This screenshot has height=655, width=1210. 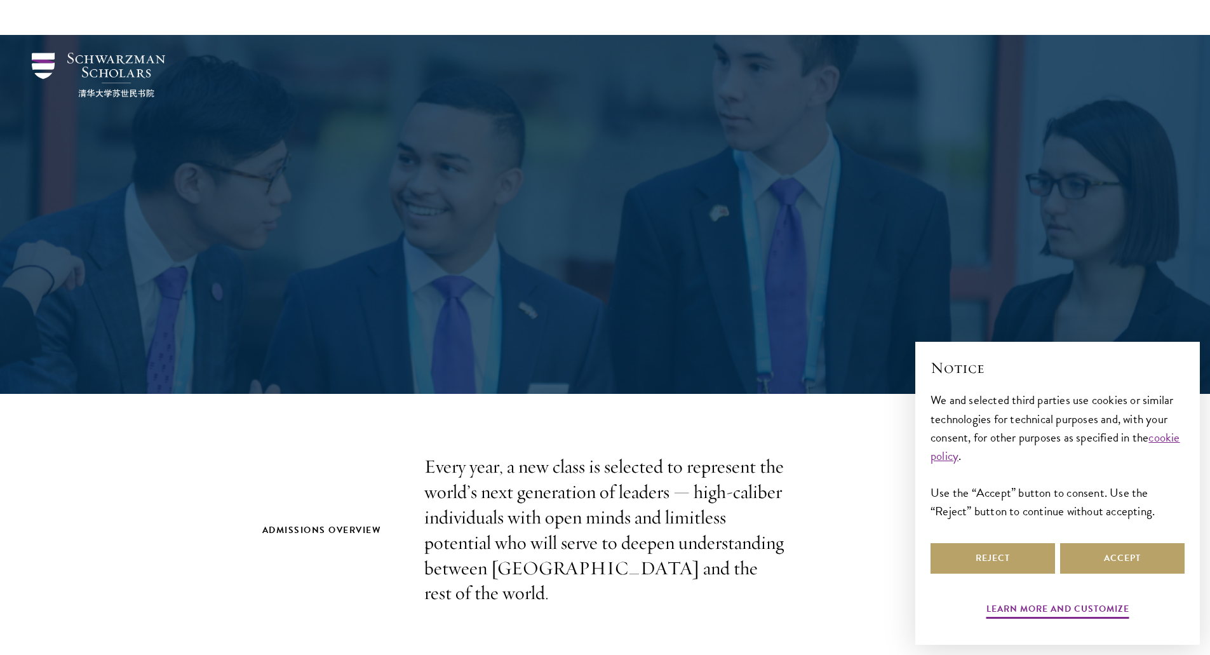 What do you see at coordinates (1122, 558) in the screenshot?
I see `button: Accept` at bounding box center [1122, 558].